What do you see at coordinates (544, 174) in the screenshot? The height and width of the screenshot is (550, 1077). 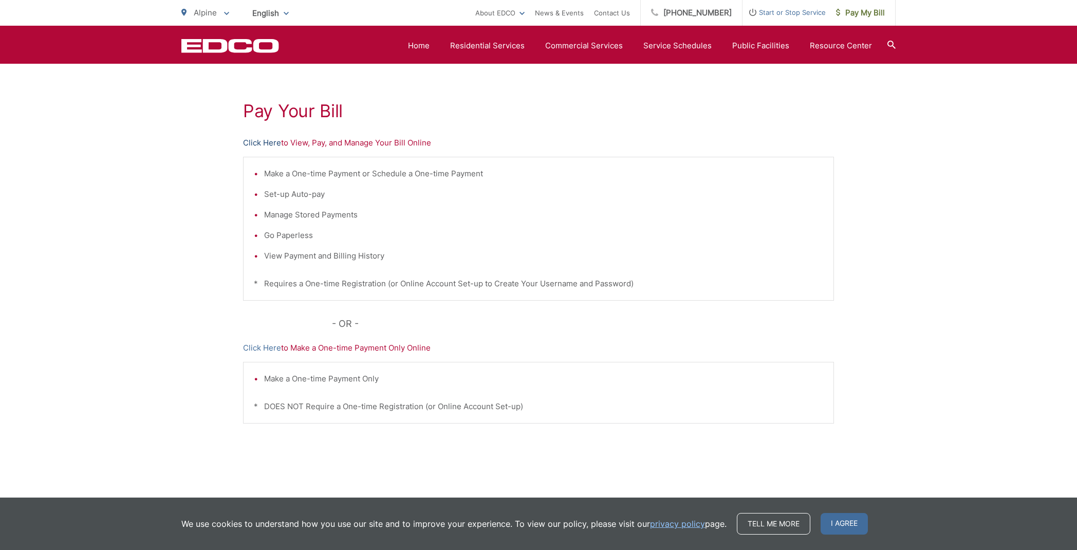 I see `li: Make a One-time Payment or Schedule a One-time Payment` at bounding box center [544, 174].